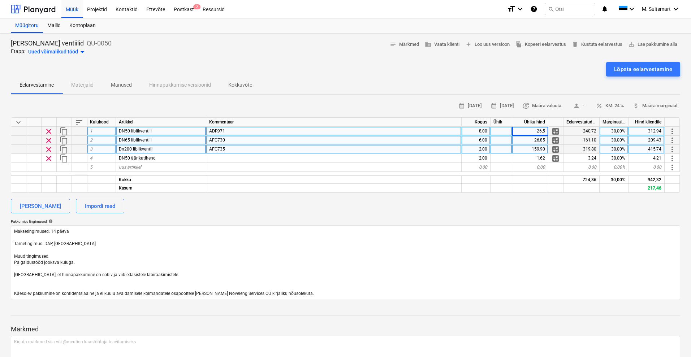  What do you see at coordinates (646, 131) in the screenshot?
I see `div: 312,94` at bounding box center [646, 131].